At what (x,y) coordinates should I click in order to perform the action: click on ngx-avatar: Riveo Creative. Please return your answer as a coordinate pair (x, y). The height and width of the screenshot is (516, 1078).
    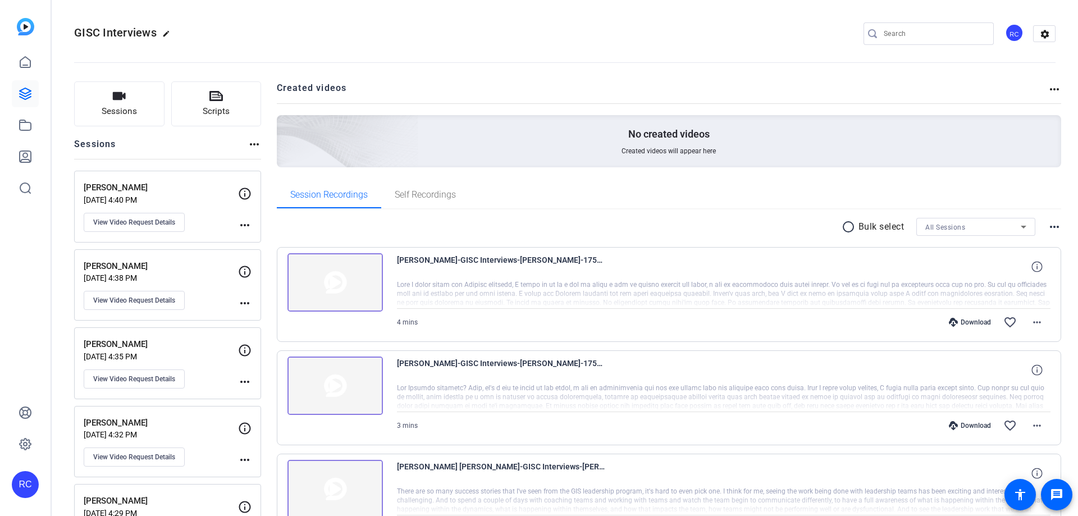
    Looking at the image, I should click on (1015, 33).